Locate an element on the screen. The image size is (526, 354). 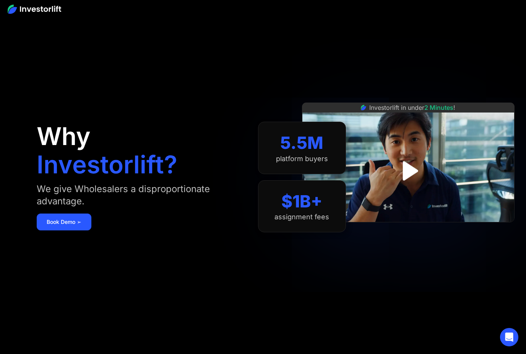
div: Investorlift in under ! is located at coordinates (412, 107).